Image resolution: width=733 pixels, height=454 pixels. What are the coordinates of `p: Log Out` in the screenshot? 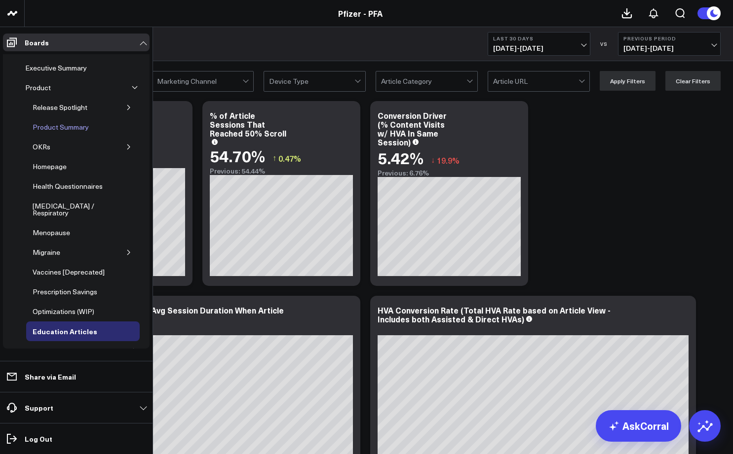 It's located at (38, 439).